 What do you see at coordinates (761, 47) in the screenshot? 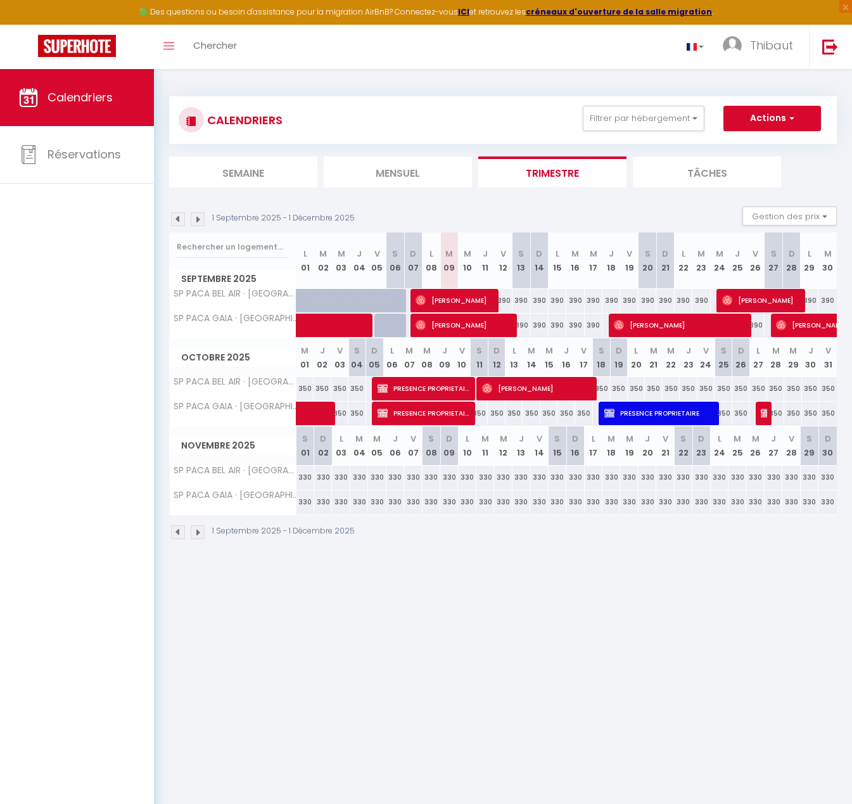
I see `a: ... Thibaut` at bounding box center [761, 47].